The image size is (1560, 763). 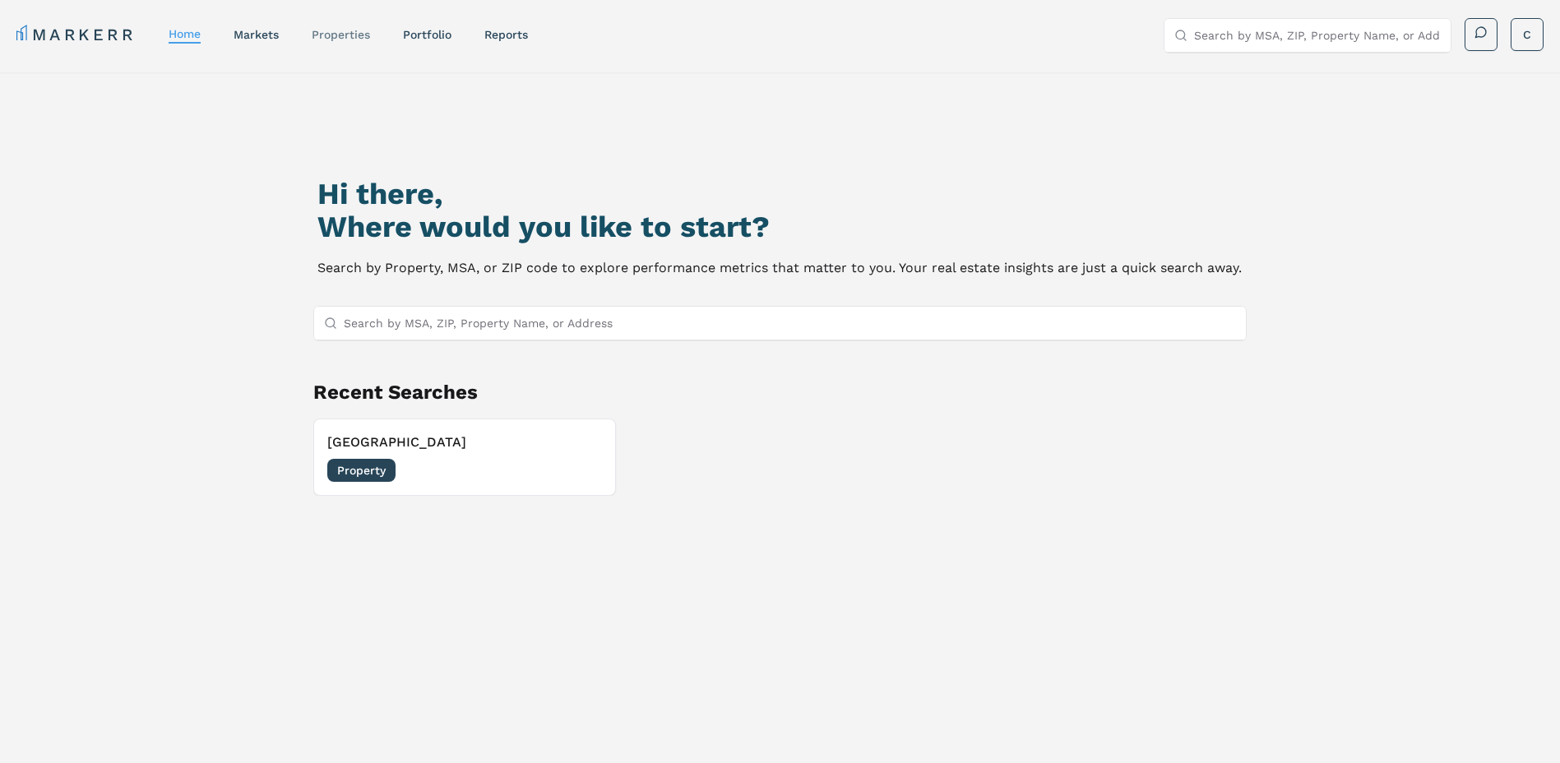 I want to click on a: home, so click(x=184, y=34).